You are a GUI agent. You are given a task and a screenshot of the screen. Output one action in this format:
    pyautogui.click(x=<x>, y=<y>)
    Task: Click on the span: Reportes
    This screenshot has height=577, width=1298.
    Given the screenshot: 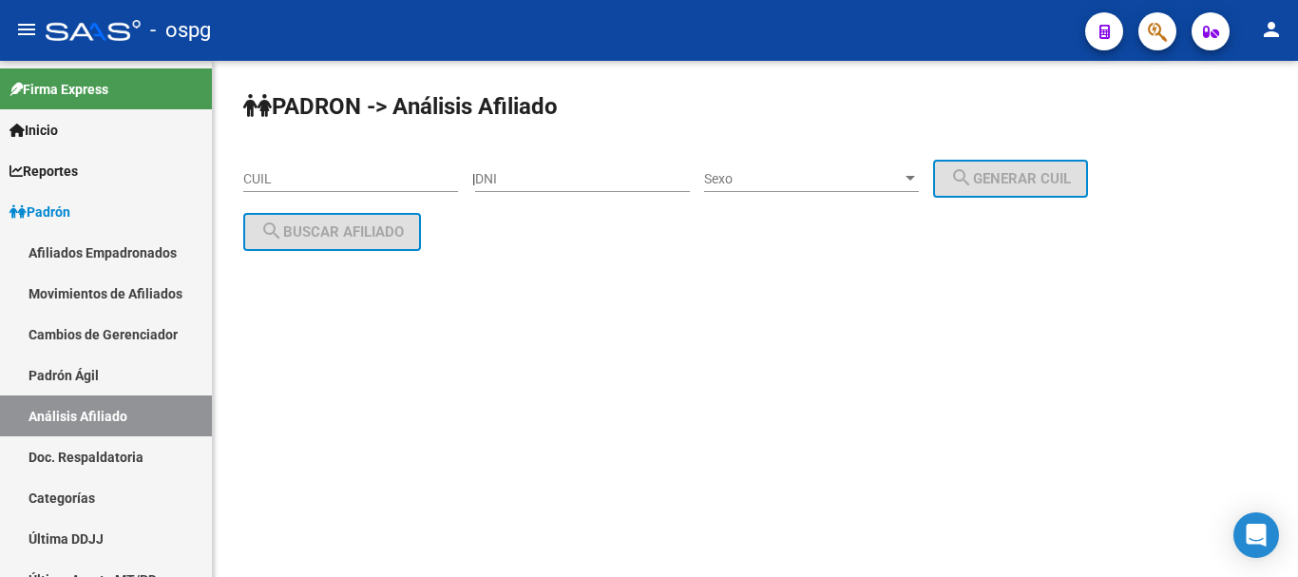 What is the action you would take?
    pyautogui.click(x=44, y=171)
    